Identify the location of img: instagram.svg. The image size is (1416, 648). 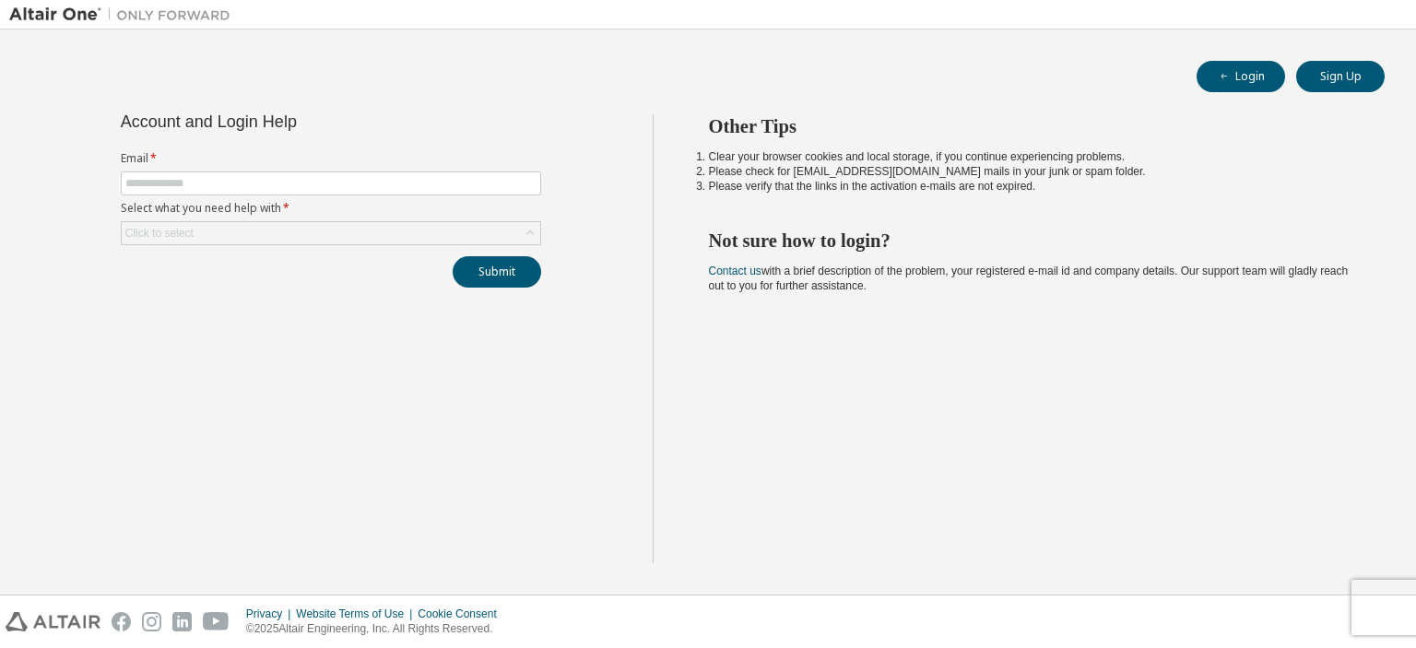
(151, 621).